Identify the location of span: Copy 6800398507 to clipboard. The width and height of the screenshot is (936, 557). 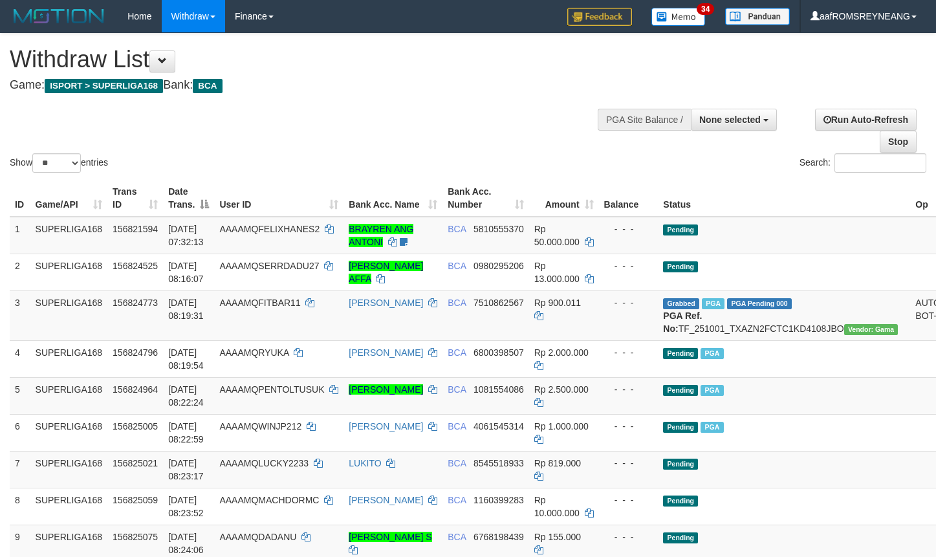
(498, 352).